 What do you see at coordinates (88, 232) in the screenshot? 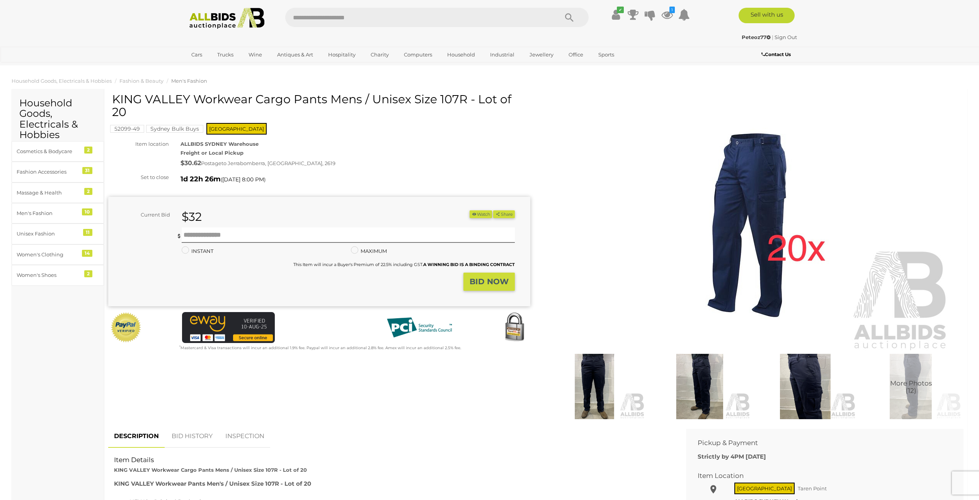
I see `div: 11` at bounding box center [88, 232].